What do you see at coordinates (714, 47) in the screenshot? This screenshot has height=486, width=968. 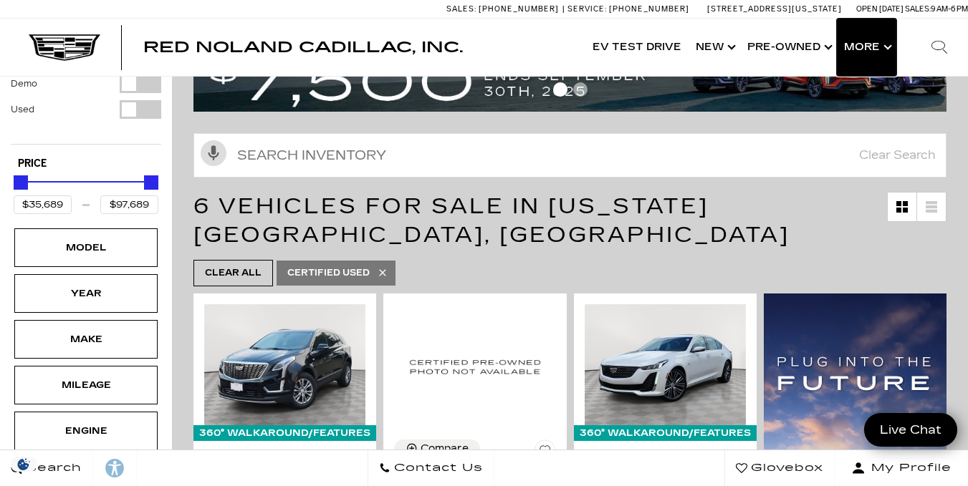 I see `a: New` at bounding box center [714, 47].